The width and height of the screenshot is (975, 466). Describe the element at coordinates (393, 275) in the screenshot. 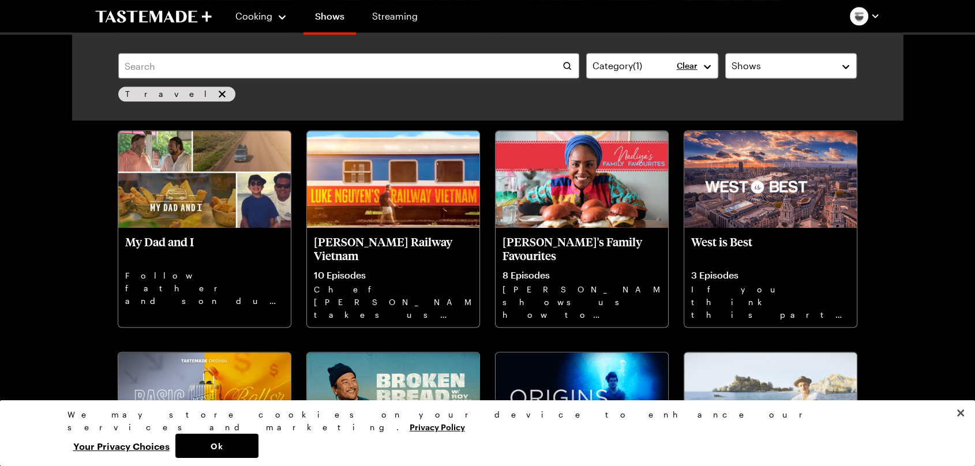

I see `p: 10 Episodes` at that location.